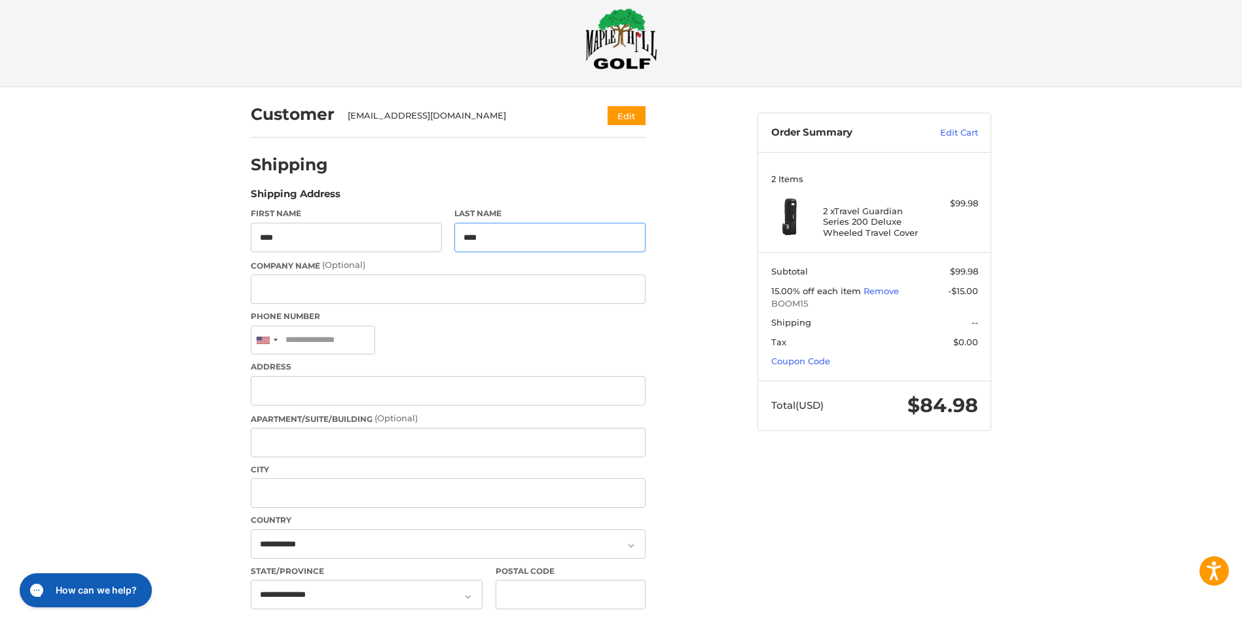 The image size is (1242, 625). What do you see at coordinates (448, 265) in the screenshot?
I see `label: Company Name` at bounding box center [448, 265].